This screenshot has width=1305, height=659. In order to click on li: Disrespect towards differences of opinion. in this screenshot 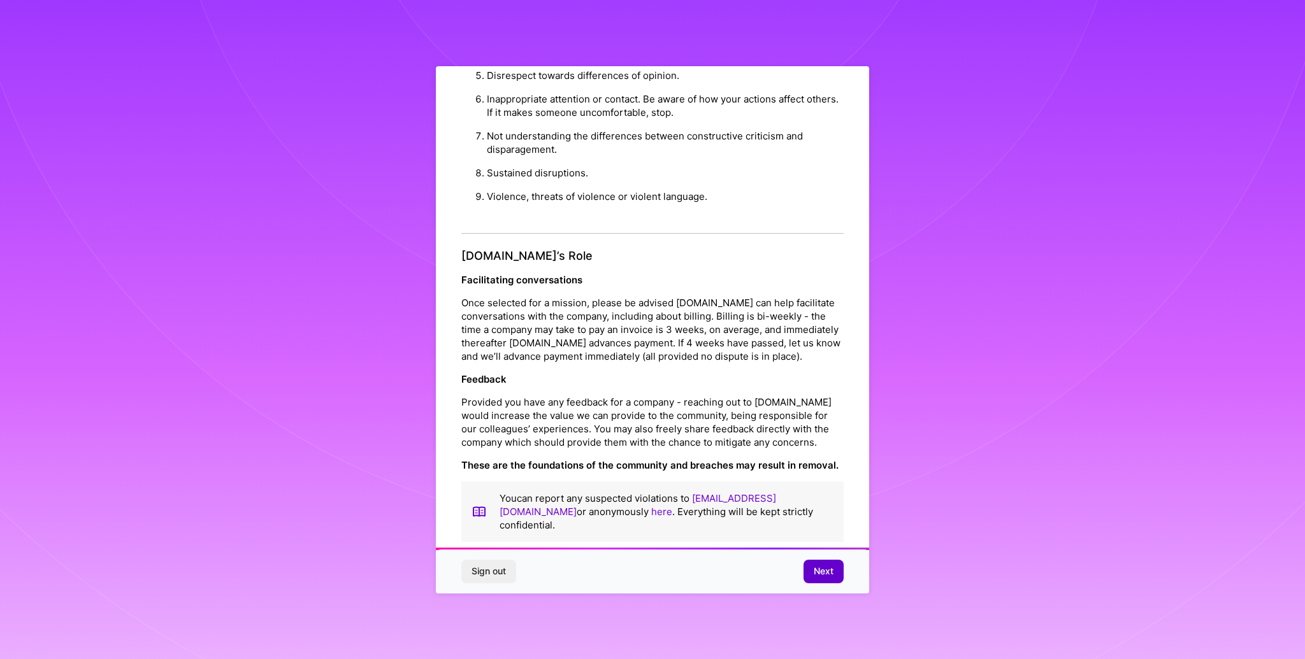, I will do `click(665, 75)`.